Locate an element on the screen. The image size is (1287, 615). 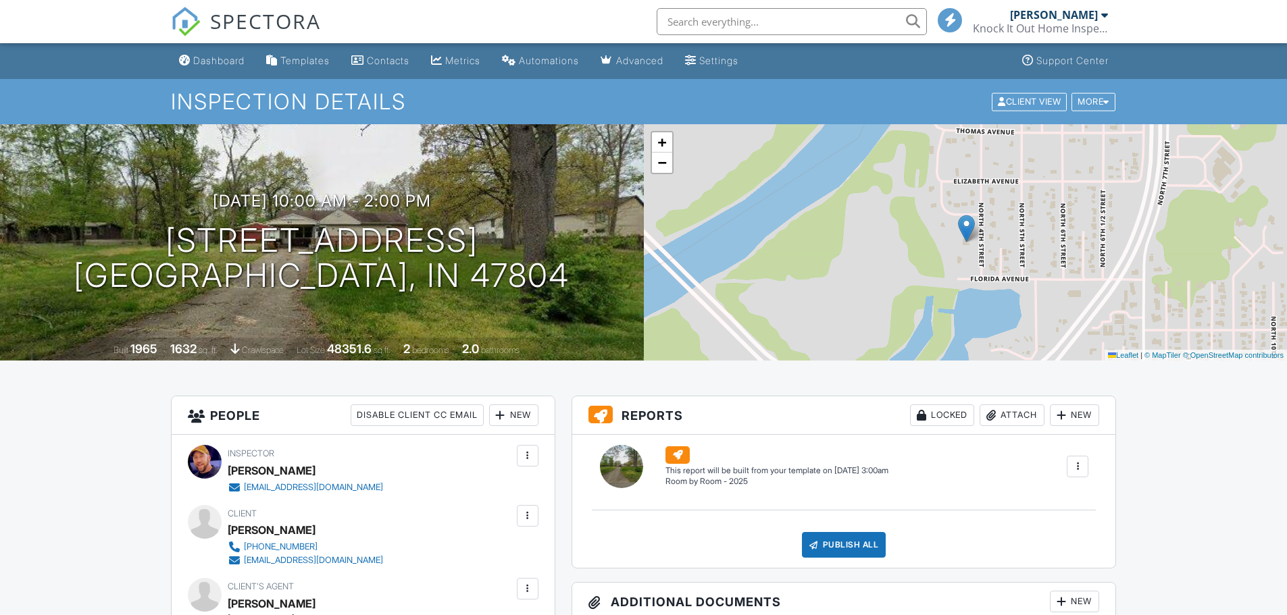
div: Client View is located at coordinates (1029, 101).